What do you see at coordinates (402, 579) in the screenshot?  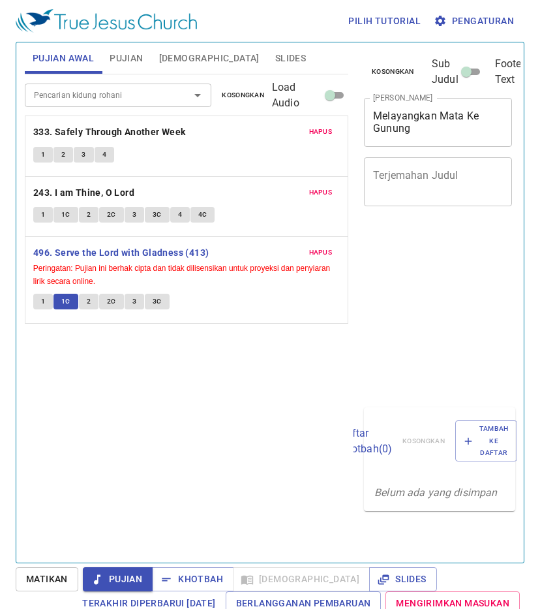 I see `button: Slides` at bounding box center [402, 579].